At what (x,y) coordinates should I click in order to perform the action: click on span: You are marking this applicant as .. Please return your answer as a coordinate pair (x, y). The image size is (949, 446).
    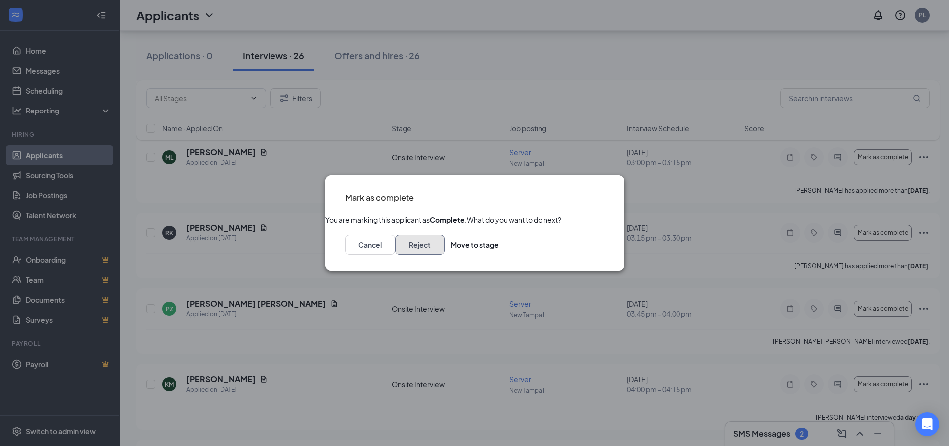
    Looking at the image, I should click on (396, 220).